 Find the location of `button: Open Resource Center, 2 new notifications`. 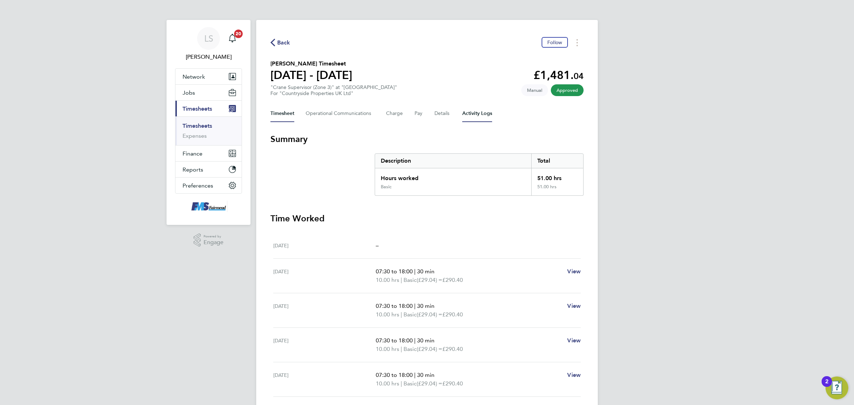

button: Open Resource Center, 2 new notifications is located at coordinates (837, 388).